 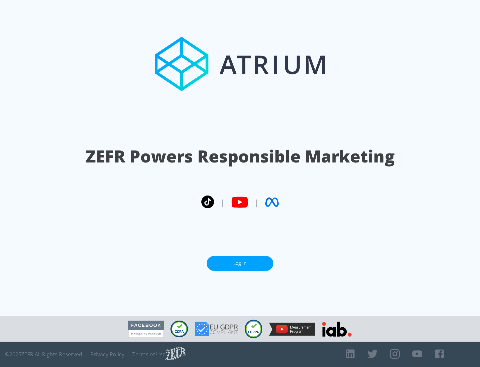 What do you see at coordinates (240, 263) in the screenshot?
I see `a: Log In` at bounding box center [240, 263].